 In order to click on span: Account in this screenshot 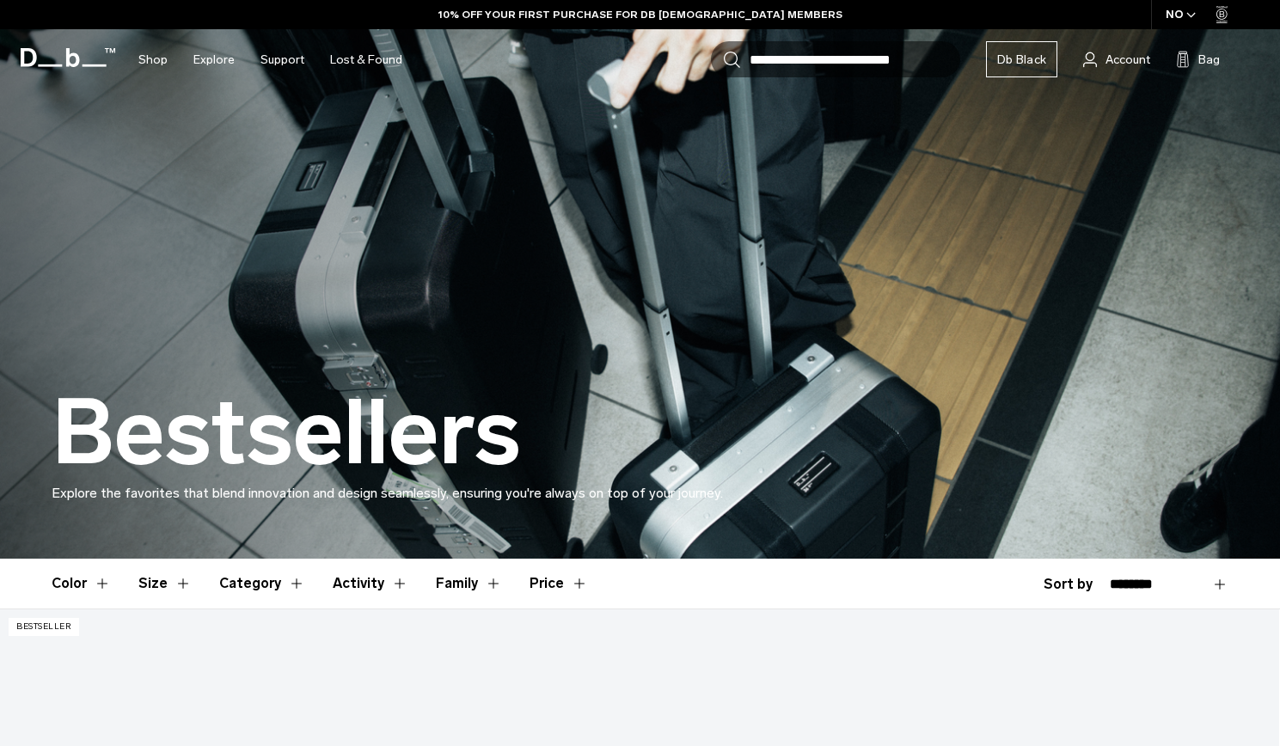, I will do `click(1128, 59)`.